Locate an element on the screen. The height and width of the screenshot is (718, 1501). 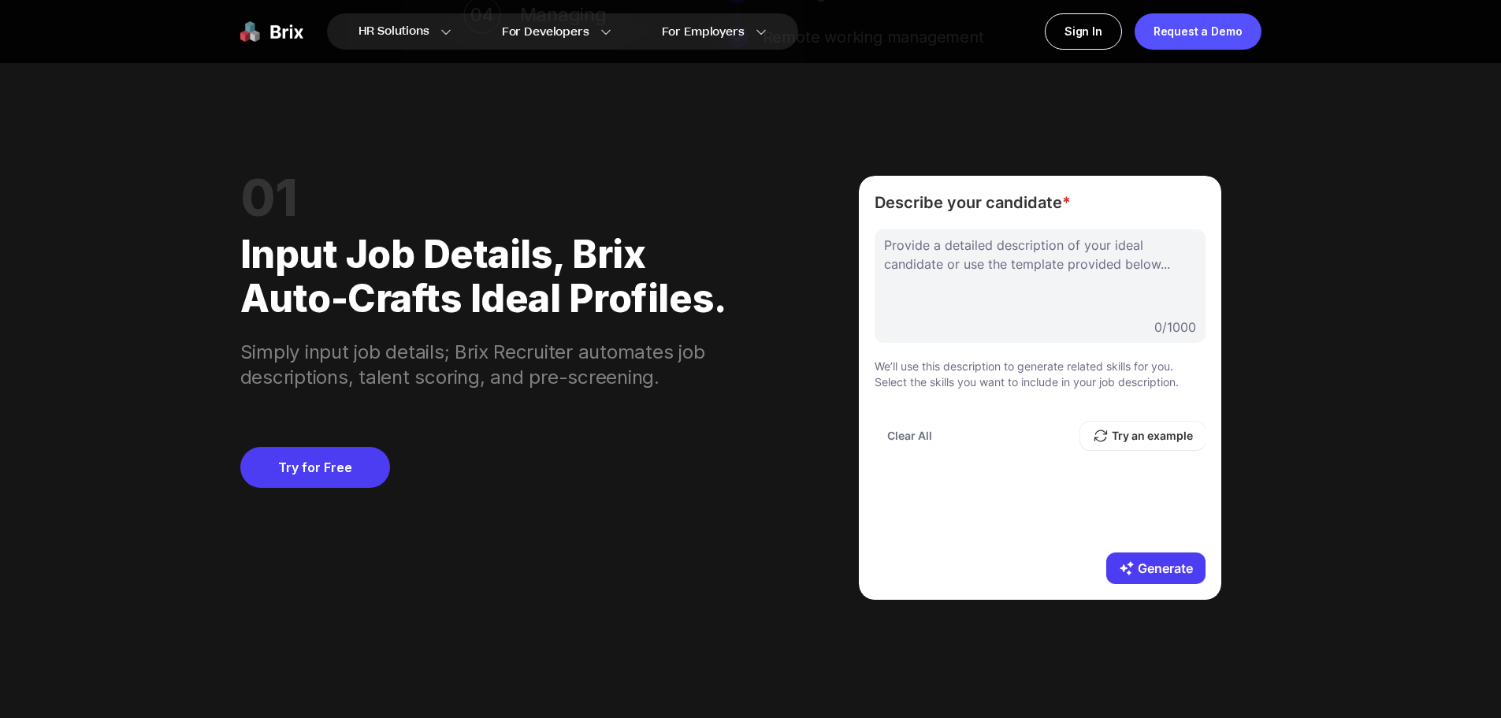
button: Generate is located at coordinates (1156, 568).